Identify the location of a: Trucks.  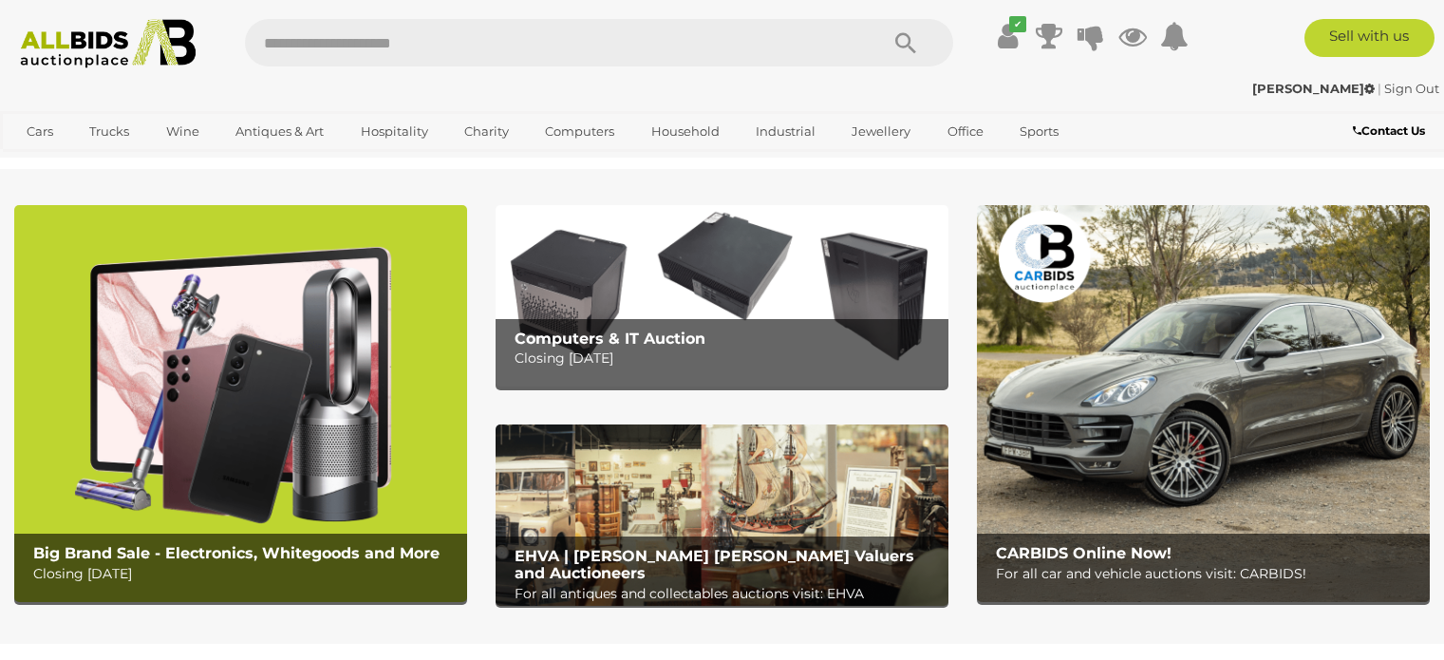
(109, 131).